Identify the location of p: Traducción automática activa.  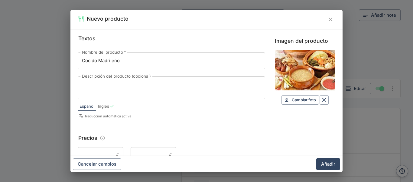
(172, 116).